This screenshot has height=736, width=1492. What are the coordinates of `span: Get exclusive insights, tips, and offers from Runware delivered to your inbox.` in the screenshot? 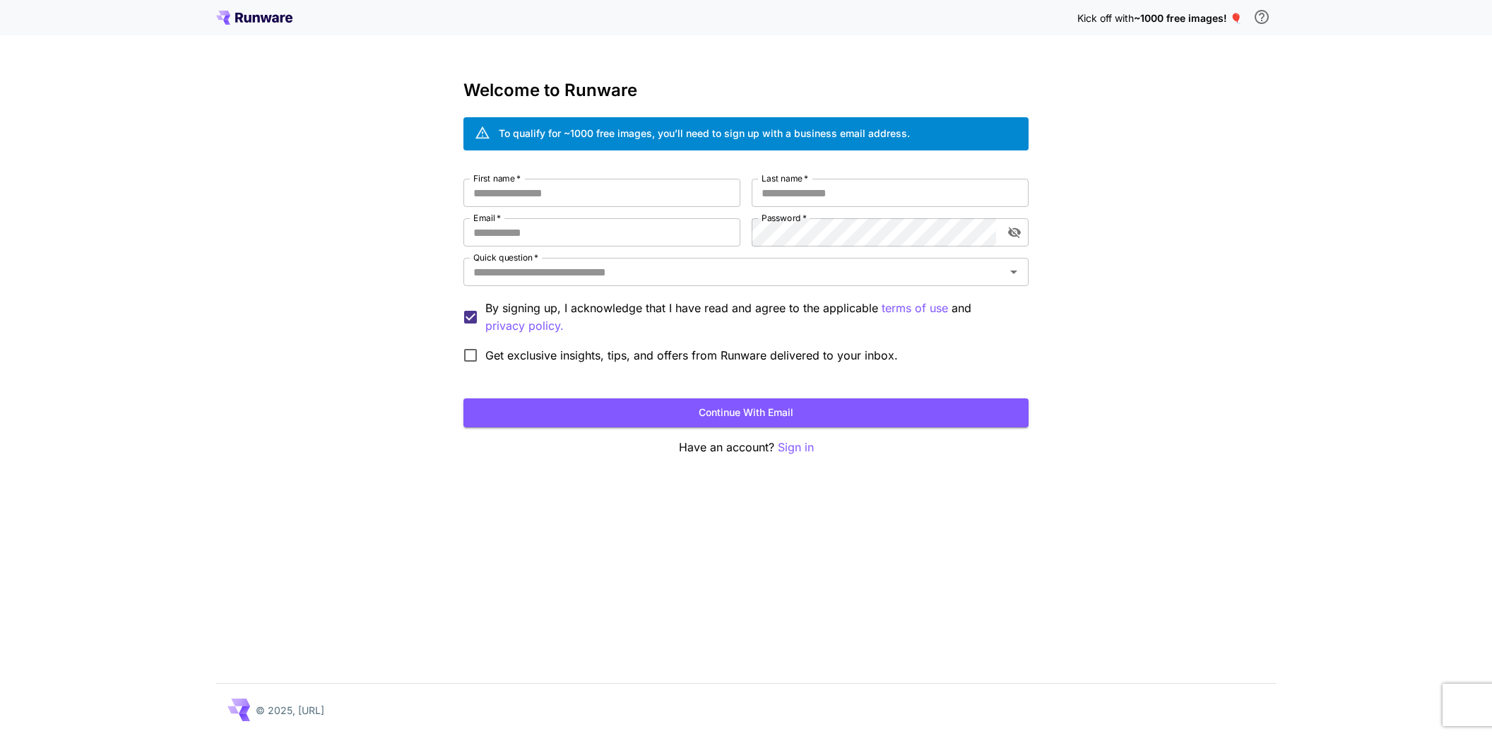 It's located at (691, 355).